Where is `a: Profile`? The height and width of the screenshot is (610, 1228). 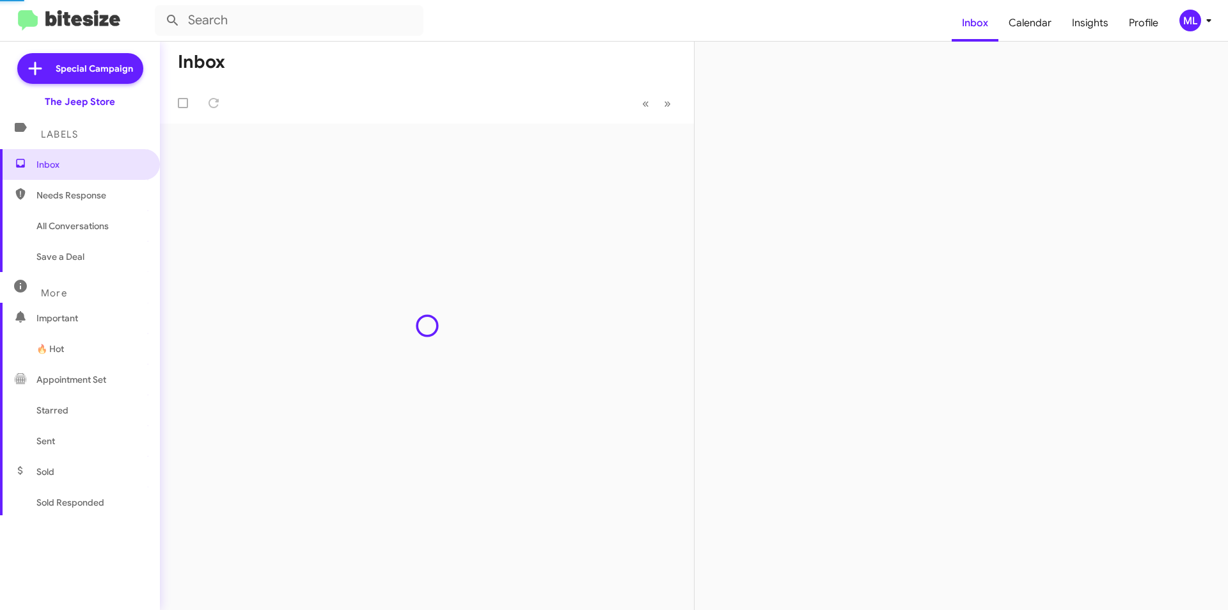
a: Profile is located at coordinates (1144, 23).